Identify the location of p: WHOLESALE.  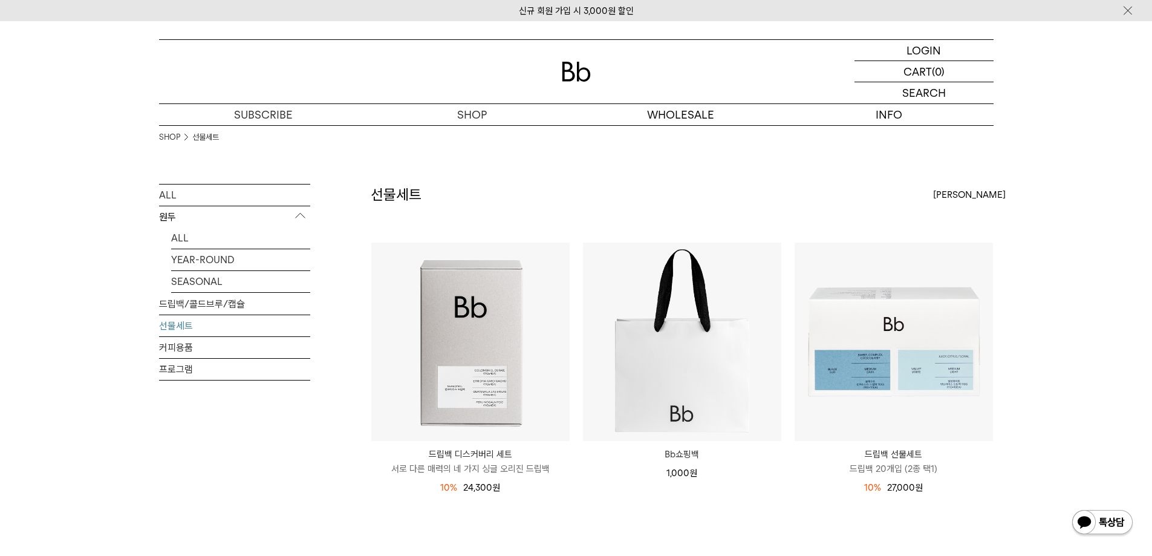
(681, 114).